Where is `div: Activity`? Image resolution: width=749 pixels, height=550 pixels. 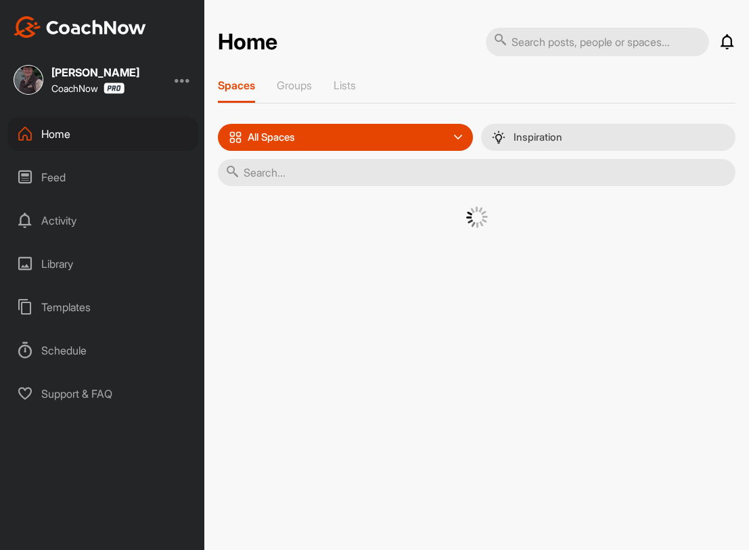 div: Activity is located at coordinates (103, 221).